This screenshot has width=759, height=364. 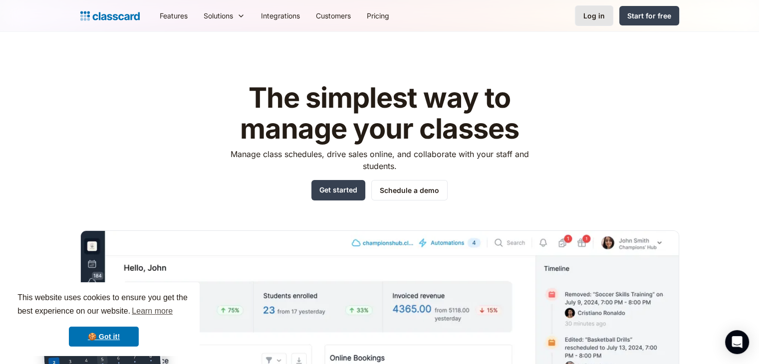 I want to click on span: This website uses cookies to ensure you get the best experience on our website., so click(x=104, y=305).